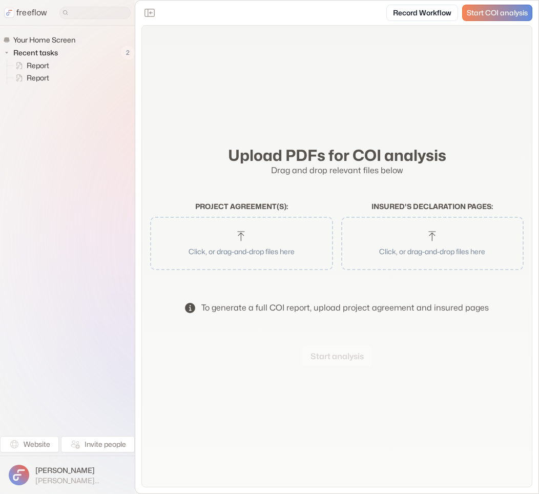  Describe the element at coordinates (337, 171) in the screenshot. I see `p: Drag and drop relevant files below` at that location.